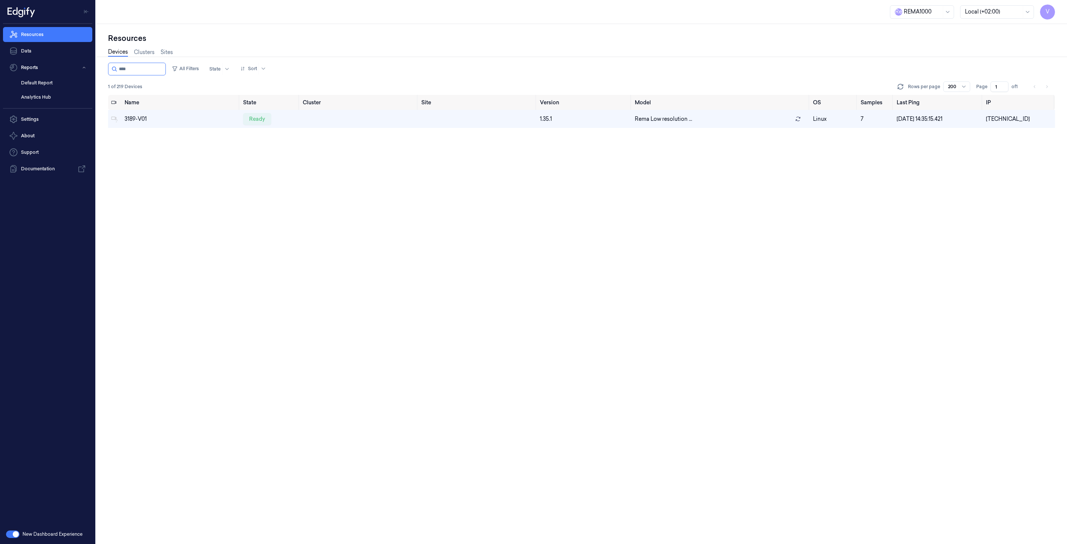 This screenshot has width=1067, height=544. What do you see at coordinates (663, 119) in the screenshot?
I see `span: Rema Low resolution ...` at bounding box center [663, 119].